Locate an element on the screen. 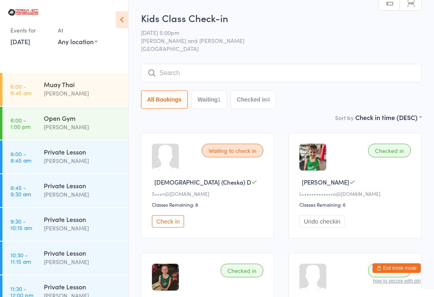 The image size is (434, 297). h2: Kids Class Check-in is located at coordinates (281, 18).